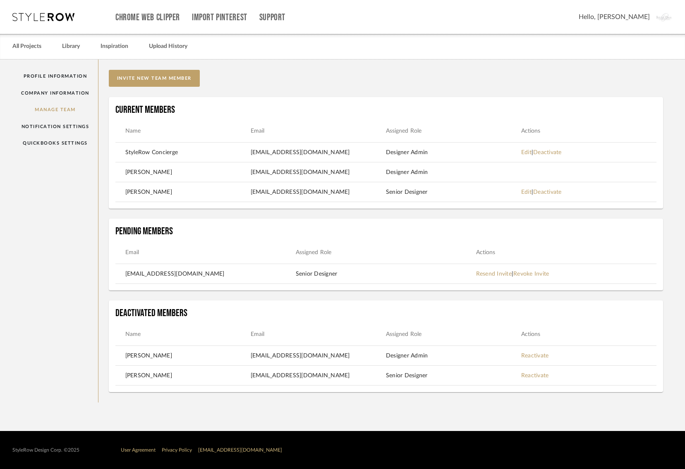  What do you see at coordinates (272, 17) in the screenshot?
I see `a: Support` at bounding box center [272, 17].